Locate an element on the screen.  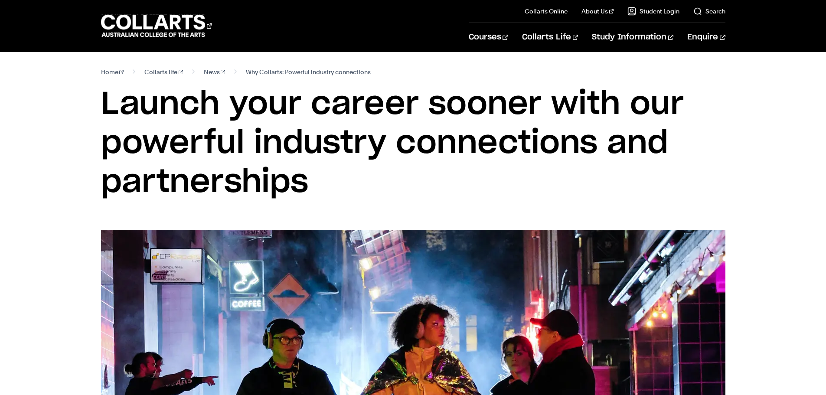
a: Collarts life is located at coordinates (164, 72).